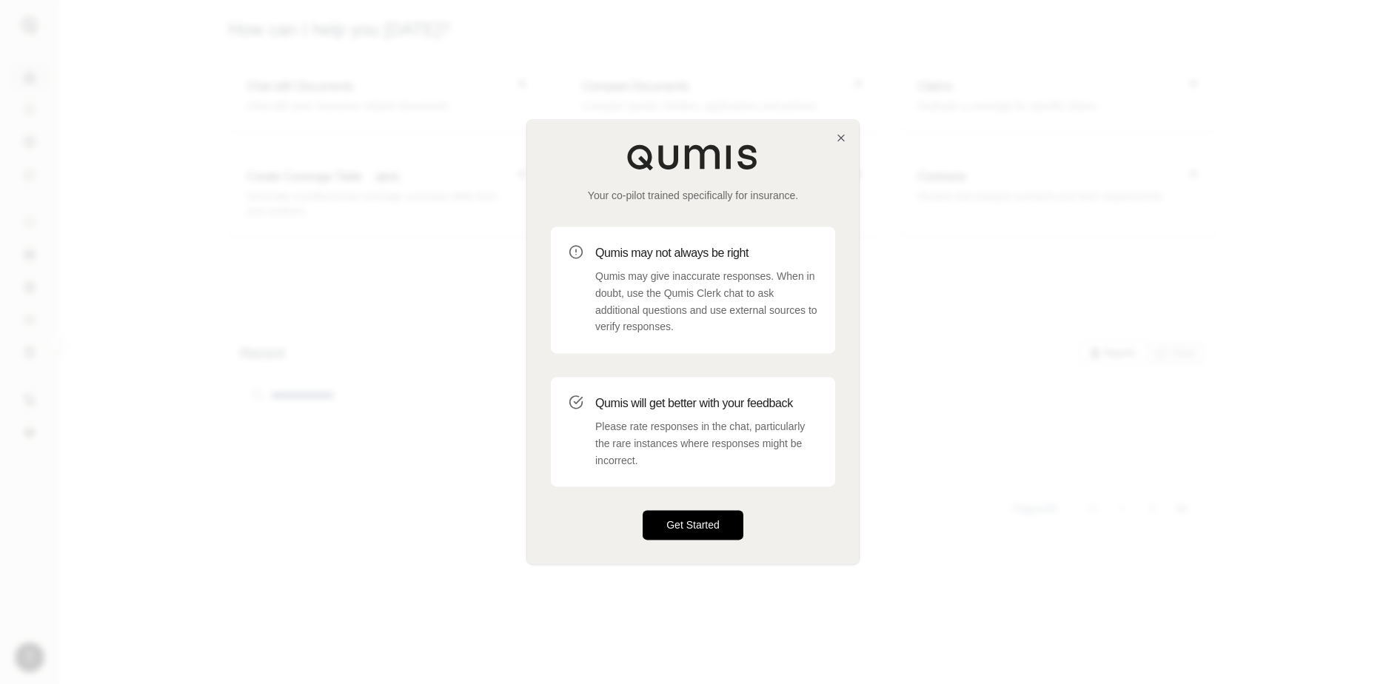 The image size is (1386, 684). I want to click on p: Your co-pilot trained specifically for insurance., so click(693, 196).